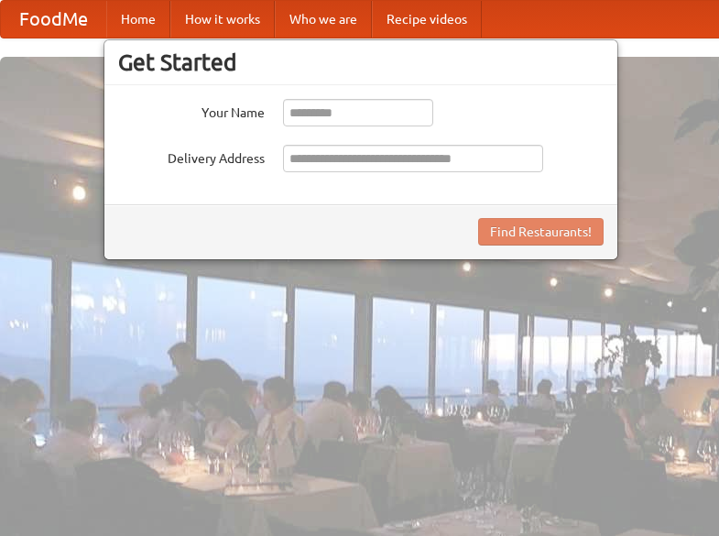 The height and width of the screenshot is (536, 719). Describe the element at coordinates (53, 19) in the screenshot. I see `a: FoodMe` at that location.